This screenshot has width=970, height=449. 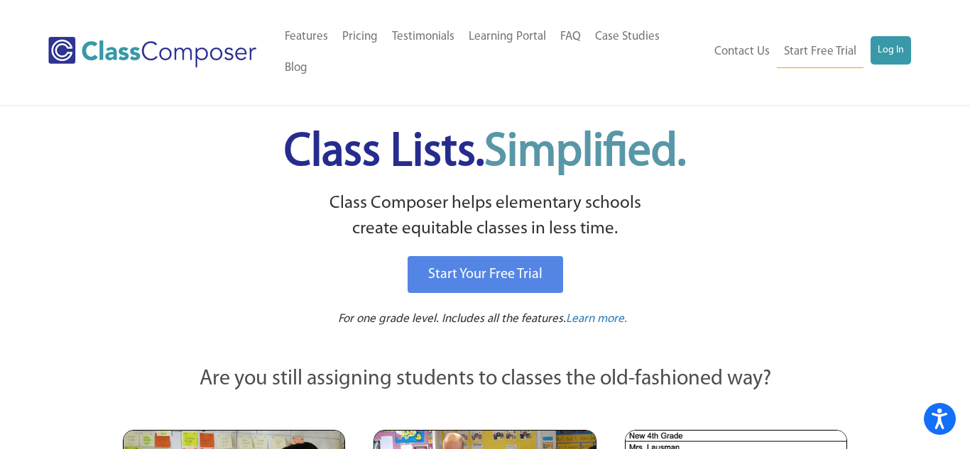 I want to click on span: Simplified., so click(x=585, y=153).